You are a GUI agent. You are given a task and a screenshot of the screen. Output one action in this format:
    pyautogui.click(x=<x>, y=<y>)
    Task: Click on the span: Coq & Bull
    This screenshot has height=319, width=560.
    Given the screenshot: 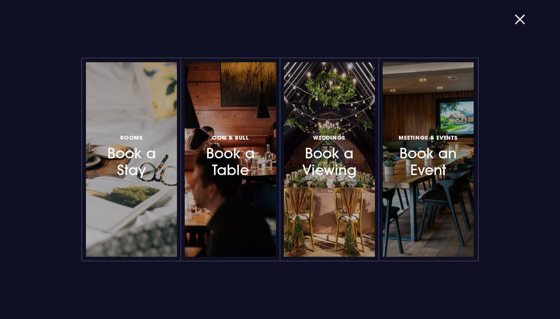 What is the action you would take?
    pyautogui.click(x=230, y=137)
    